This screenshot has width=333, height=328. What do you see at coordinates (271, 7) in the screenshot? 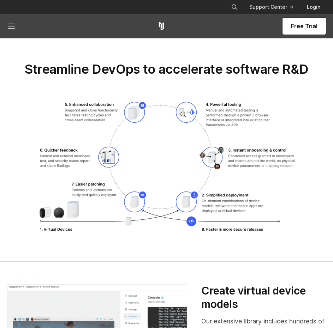
I see `a: Support Center` at bounding box center [271, 7].